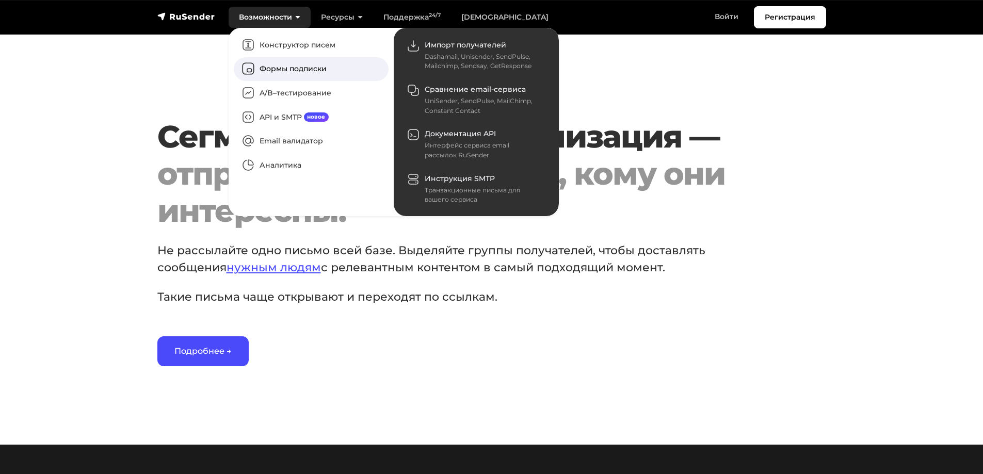 Image resolution: width=983 pixels, height=474 pixels. Describe the element at coordinates (450, 297) in the screenshot. I see `p: Такие письма чаще открывают и переходят по ссылкам.` at that location.